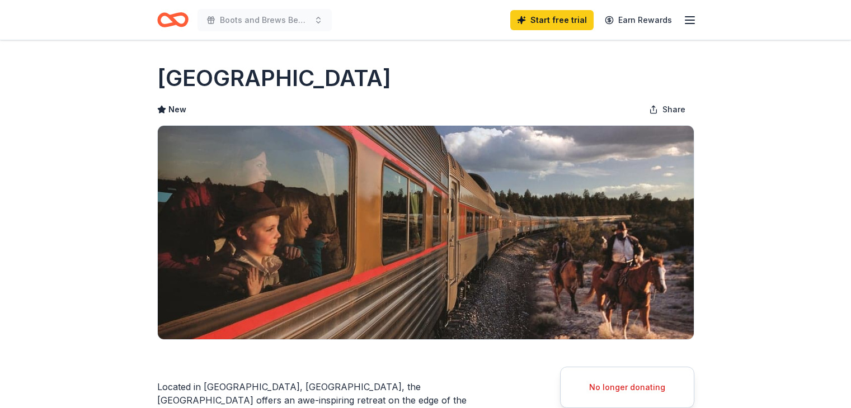 The image size is (851, 408). What do you see at coordinates (426, 233) in the screenshot?
I see `img: Image for Grand Canyon Railway & Hotel` at bounding box center [426, 233].